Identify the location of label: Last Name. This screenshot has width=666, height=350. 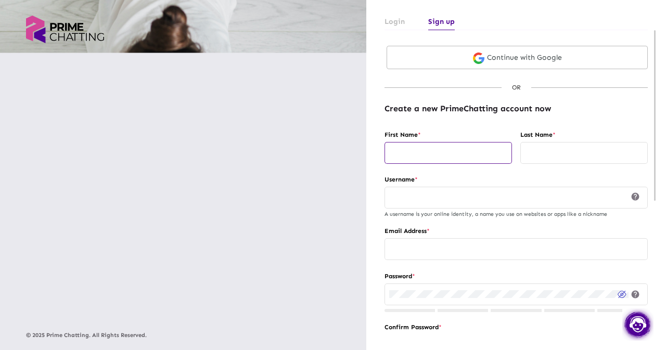
(584, 135).